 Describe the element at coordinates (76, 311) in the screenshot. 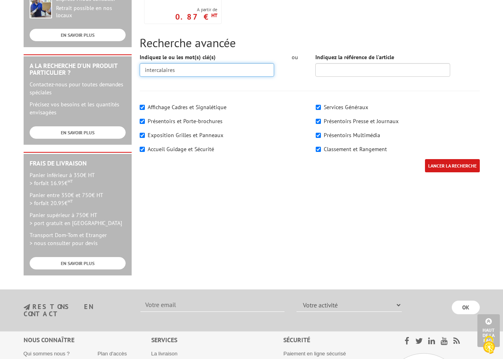

I see `h3: restons en contact` at that location.